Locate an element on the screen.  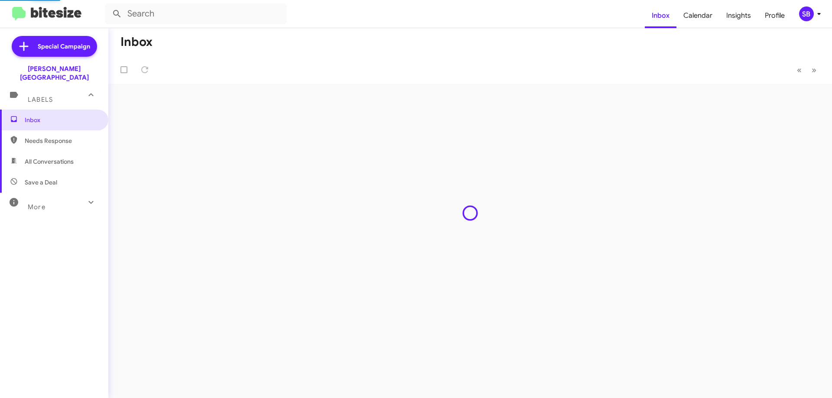
nav: Page navigation example is located at coordinates (807, 70).